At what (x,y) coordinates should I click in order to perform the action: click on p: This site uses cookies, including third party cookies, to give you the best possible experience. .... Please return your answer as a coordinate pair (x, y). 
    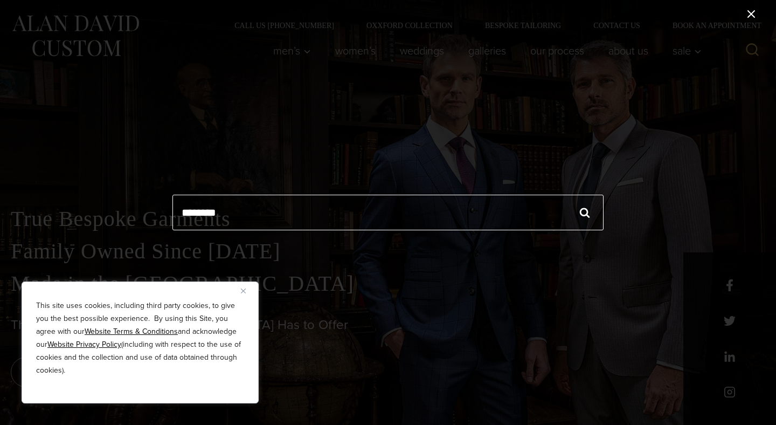
    Looking at the image, I should click on (140, 338).